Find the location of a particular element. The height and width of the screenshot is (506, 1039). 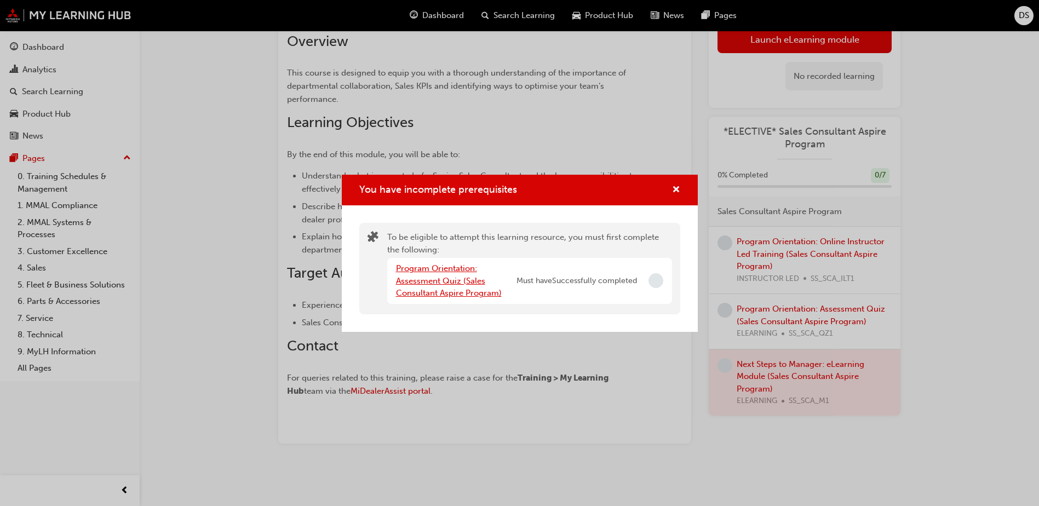

span: cross-icon is located at coordinates (676, 191).